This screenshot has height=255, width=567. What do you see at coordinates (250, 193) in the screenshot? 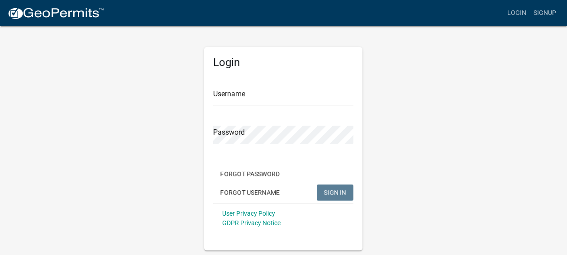
I see `button: Forgot Username` at bounding box center [250, 193].